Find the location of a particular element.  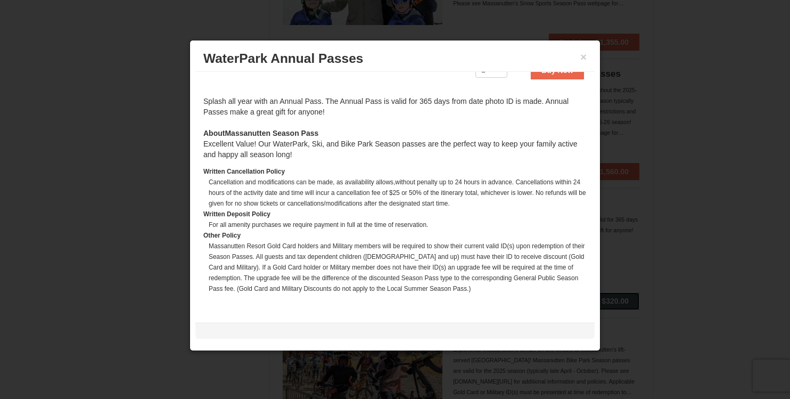

dt: Other Policy is located at coordinates (395, 235).